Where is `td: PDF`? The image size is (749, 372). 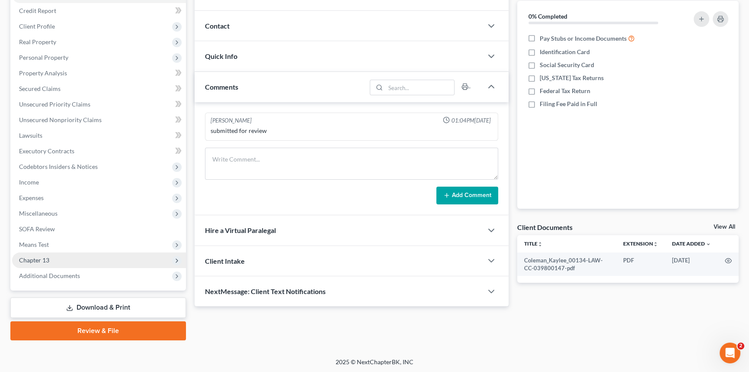
td: PDF is located at coordinates (641, 264).